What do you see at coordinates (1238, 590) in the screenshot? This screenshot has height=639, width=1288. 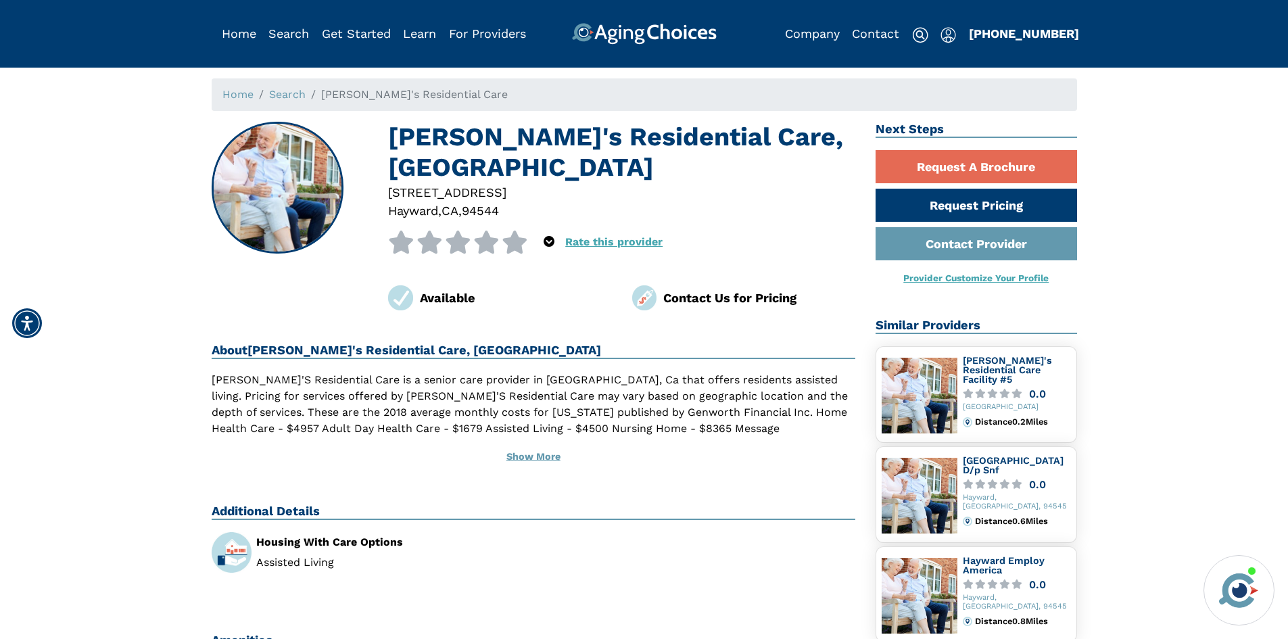 I see `img: avatar` at bounding box center [1238, 590].